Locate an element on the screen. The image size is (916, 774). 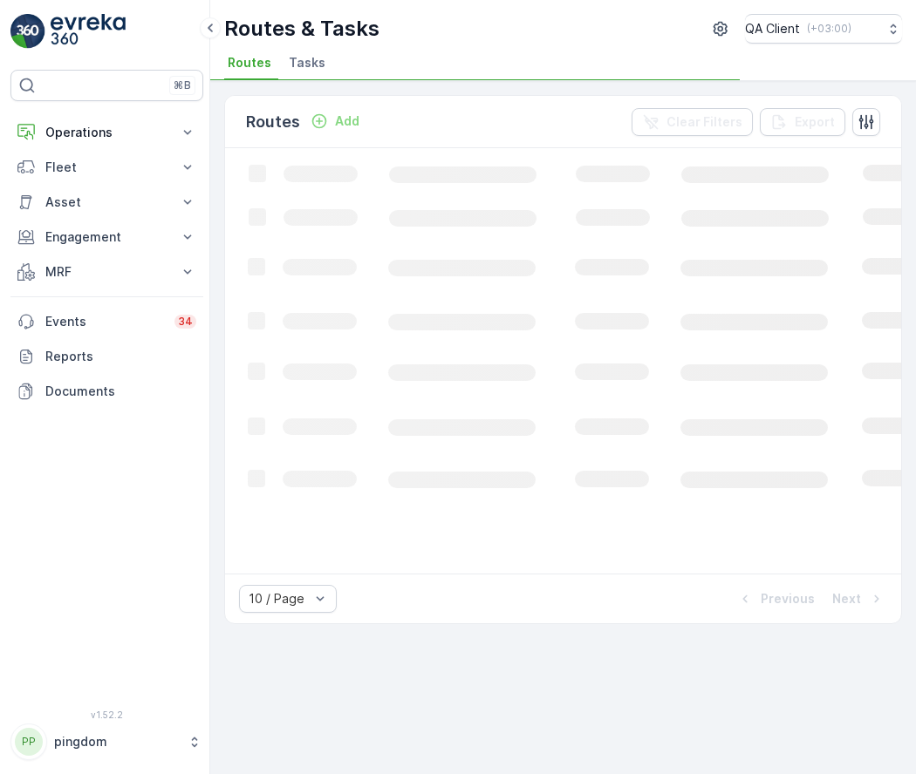
img: logo_light-DOdMpM7g.png is located at coordinates (88, 31).